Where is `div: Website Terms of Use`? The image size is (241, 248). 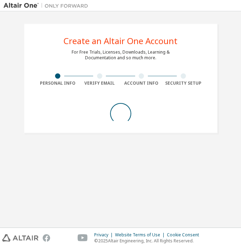 div: Website Terms of Use is located at coordinates (141, 235).